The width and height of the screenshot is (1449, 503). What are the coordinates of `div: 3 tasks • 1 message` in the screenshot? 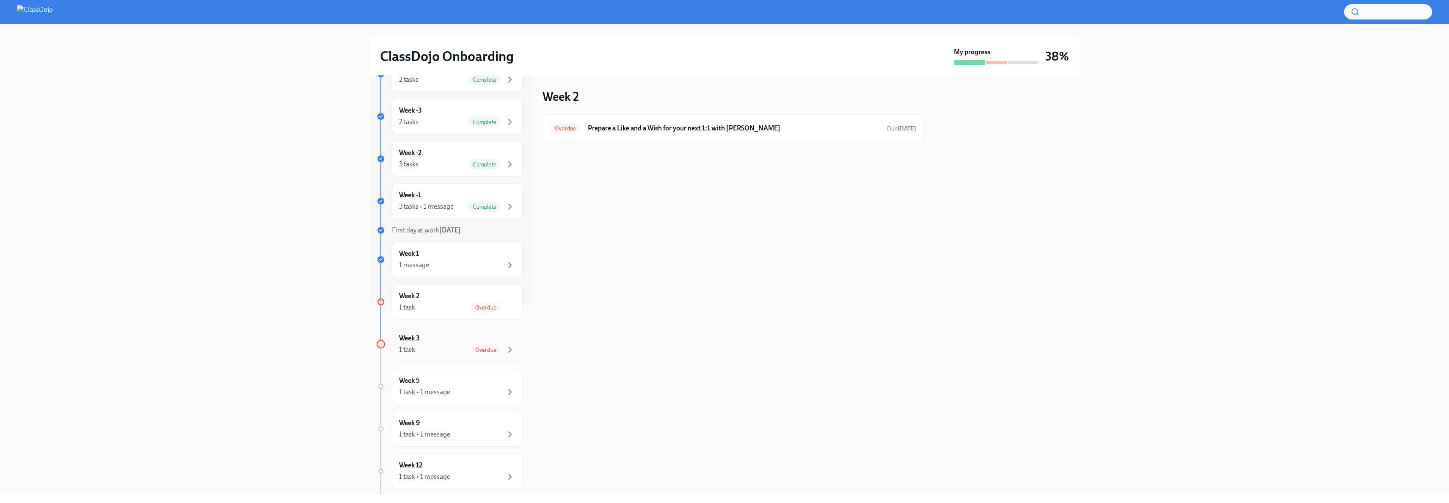 It's located at (426, 206).